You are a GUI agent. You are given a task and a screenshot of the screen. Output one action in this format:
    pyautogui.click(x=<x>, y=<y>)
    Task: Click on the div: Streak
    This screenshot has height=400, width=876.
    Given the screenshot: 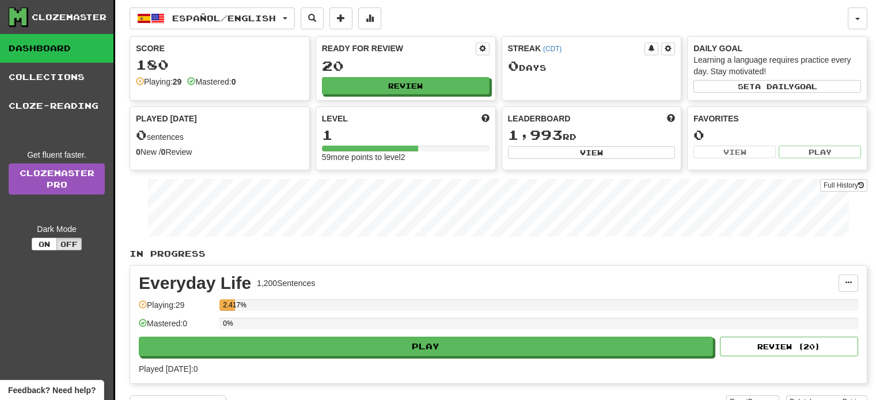 What is the action you would take?
    pyautogui.click(x=577, y=48)
    